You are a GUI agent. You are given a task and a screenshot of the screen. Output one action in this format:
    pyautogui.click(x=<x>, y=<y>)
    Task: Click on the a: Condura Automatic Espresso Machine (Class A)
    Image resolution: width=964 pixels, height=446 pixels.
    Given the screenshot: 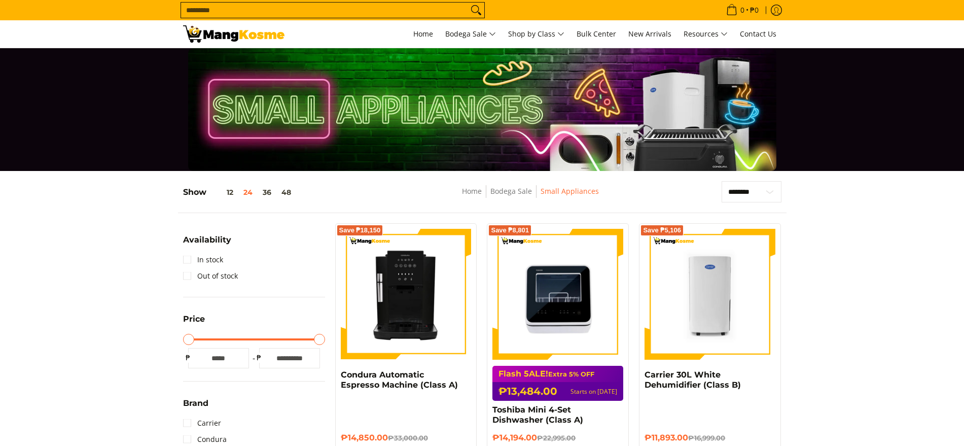 What is the action you would take?
    pyautogui.click(x=399, y=379)
    